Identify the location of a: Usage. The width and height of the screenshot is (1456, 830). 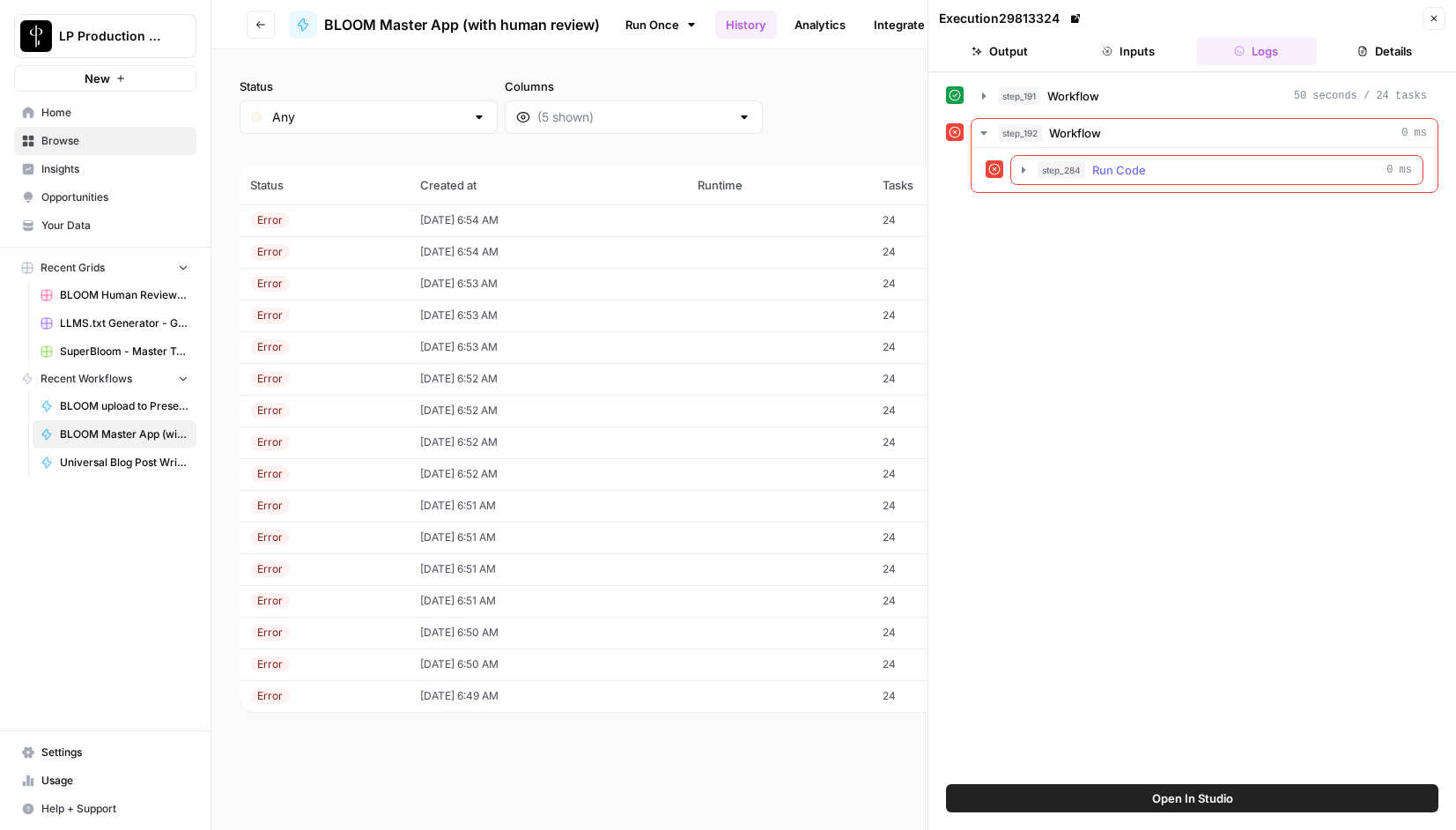
(104, 780).